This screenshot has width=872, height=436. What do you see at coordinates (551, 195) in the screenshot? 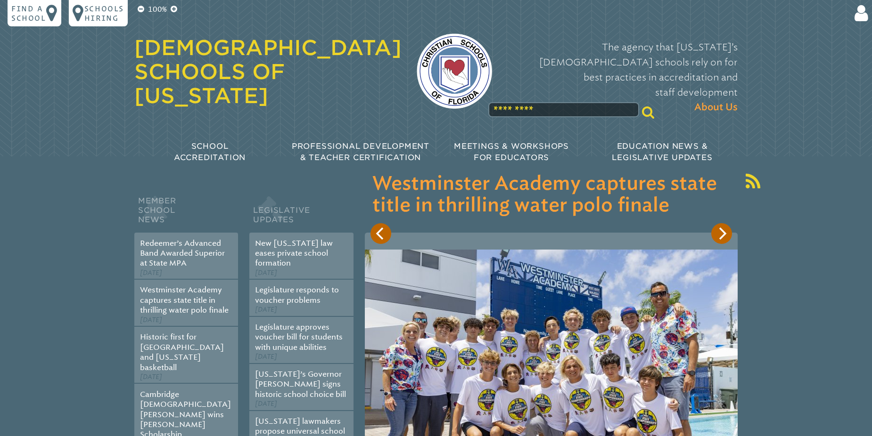
I see `h3: Westminster Academy captures state title in thrilling water polo finale` at bounding box center [551, 195].